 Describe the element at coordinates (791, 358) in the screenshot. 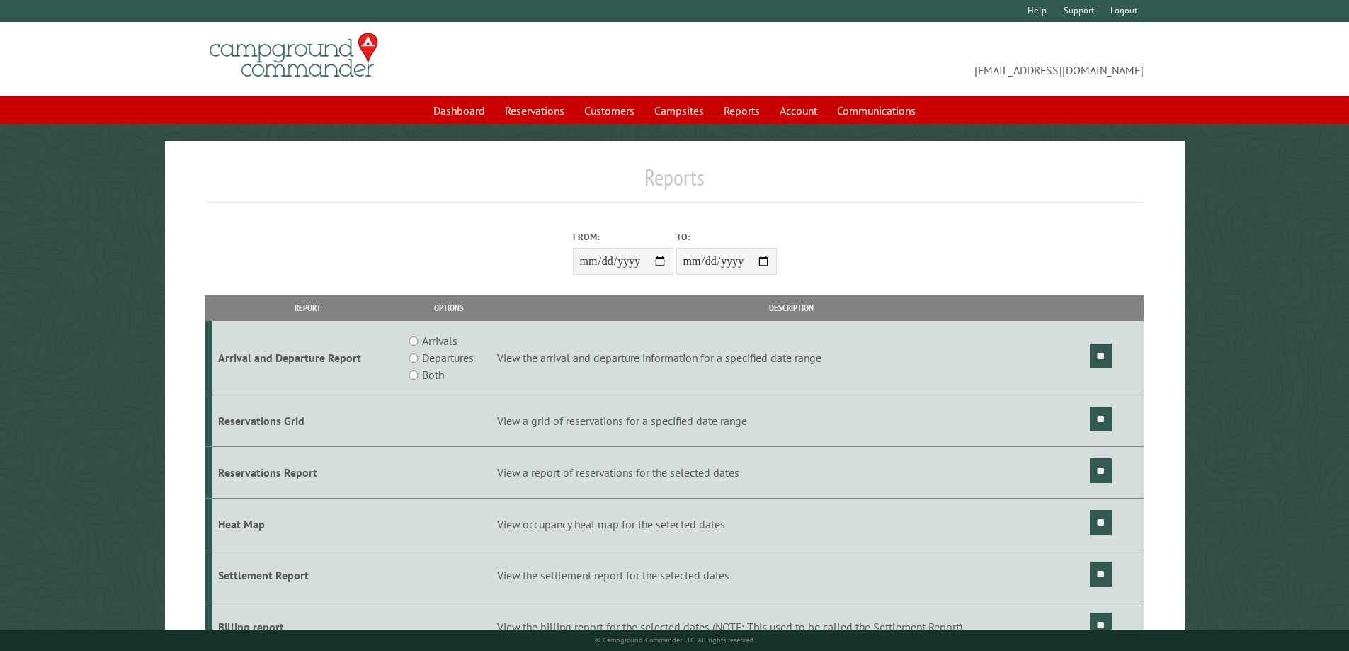

I see `td: View the arrival and departure information for a specified date range` at that location.